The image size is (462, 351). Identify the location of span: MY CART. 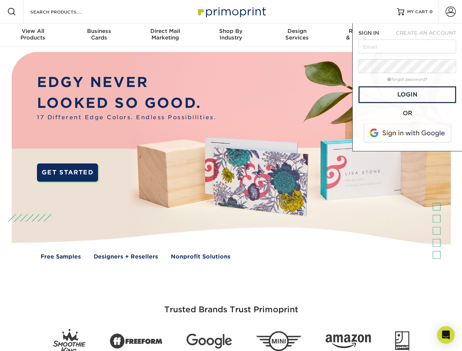
(418, 12).